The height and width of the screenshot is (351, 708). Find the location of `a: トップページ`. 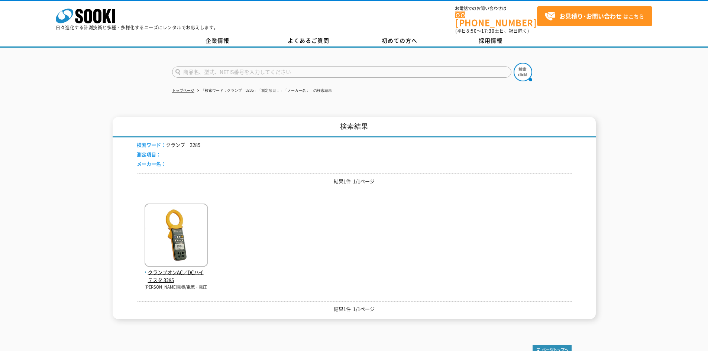

a: トップページ is located at coordinates (183, 90).